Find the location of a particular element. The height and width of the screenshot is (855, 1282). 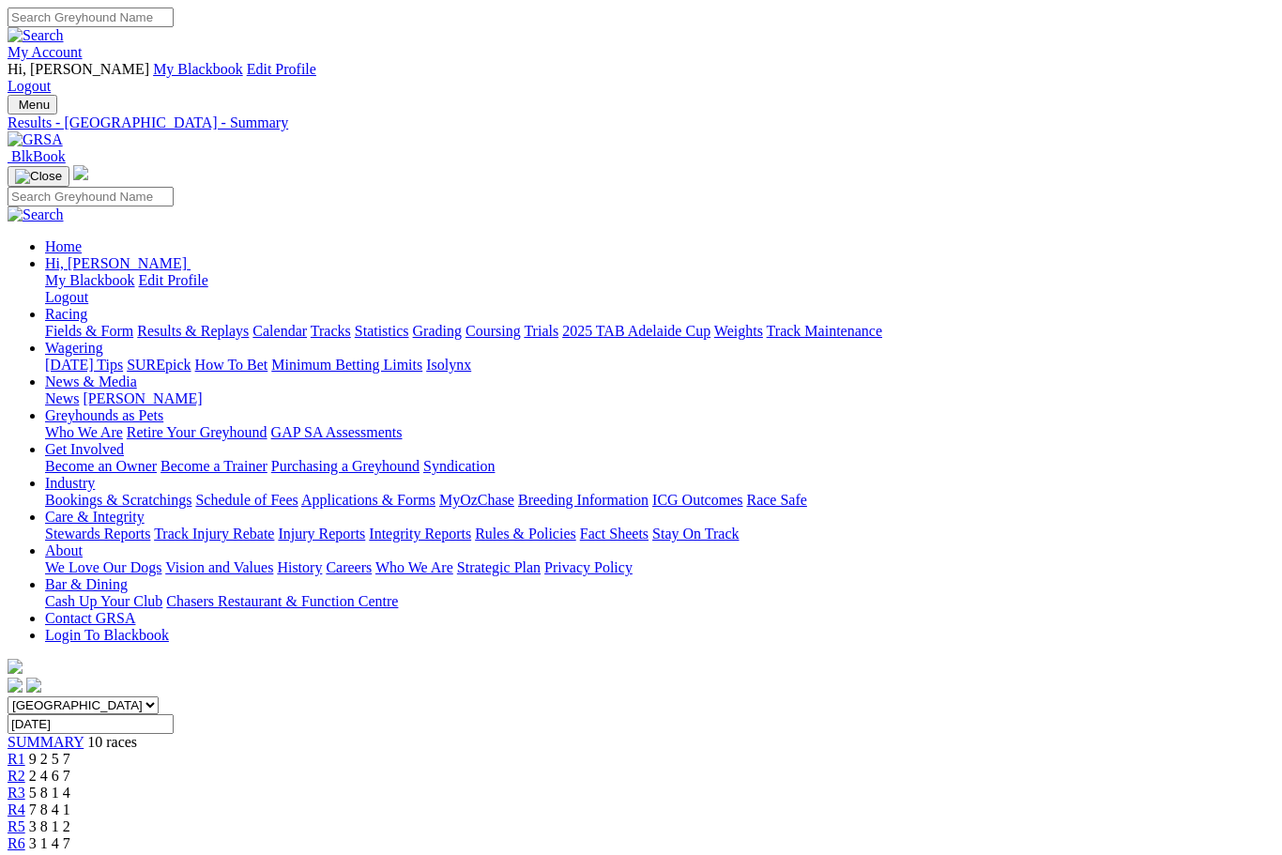

span: Menu is located at coordinates (34, 104).